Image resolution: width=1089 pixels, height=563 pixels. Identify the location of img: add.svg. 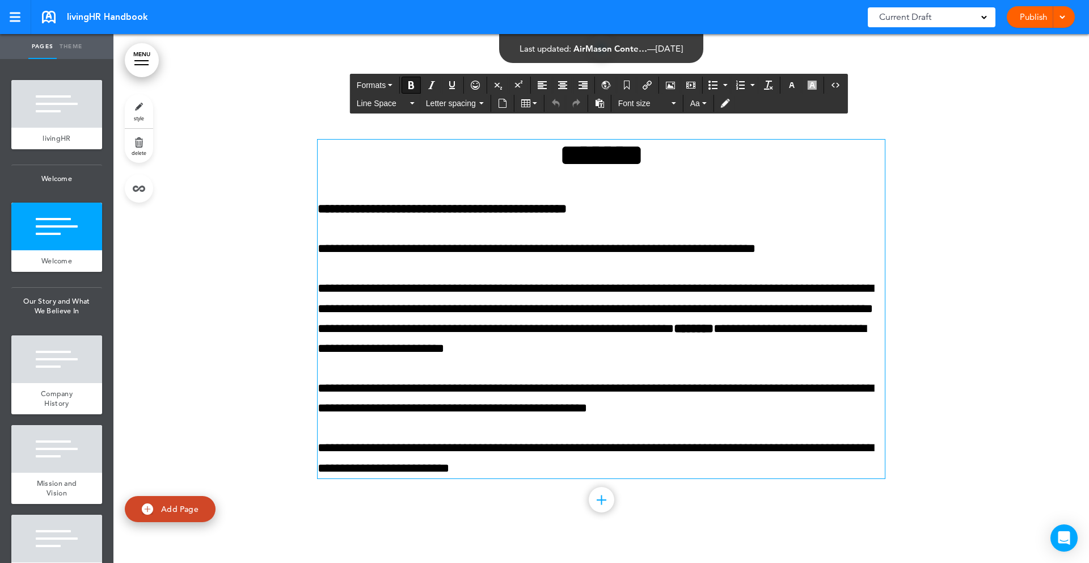
(147, 509).